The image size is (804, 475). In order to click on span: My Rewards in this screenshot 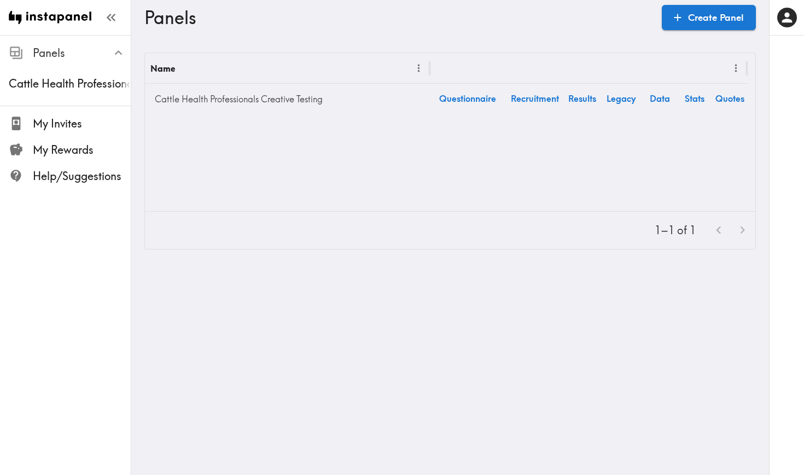, I will do `click(81, 150)`.